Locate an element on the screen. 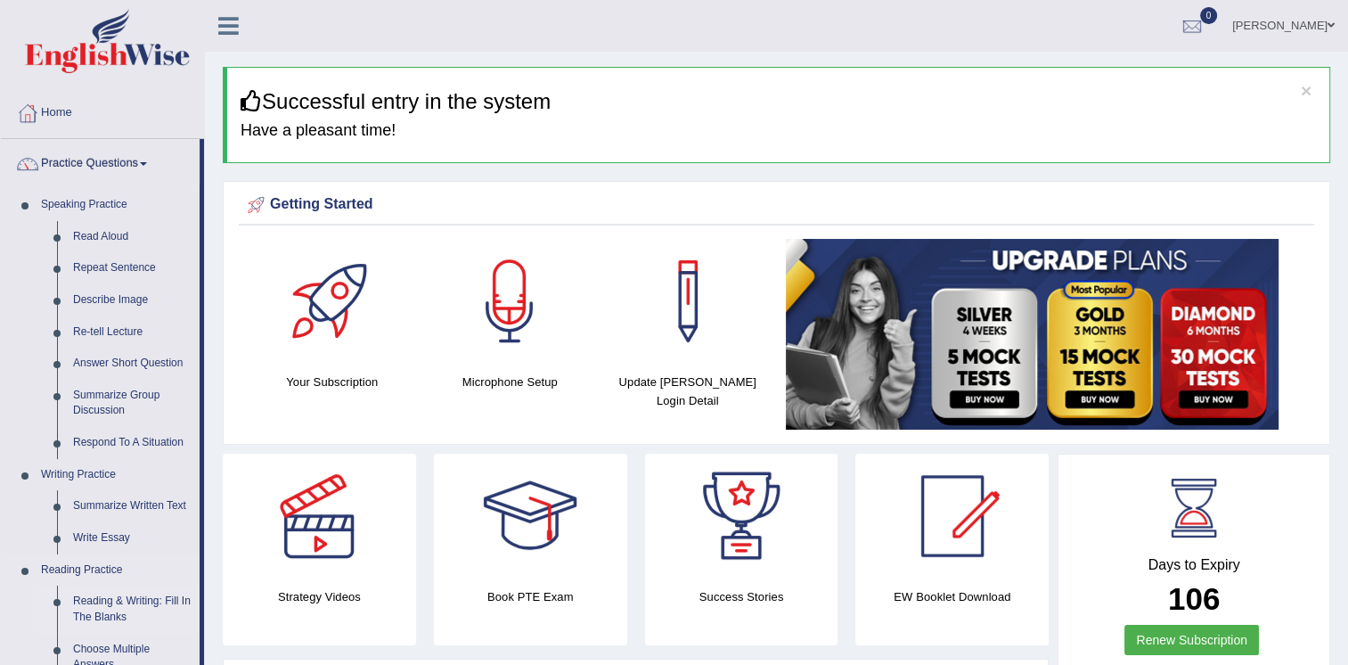 The height and width of the screenshot is (665, 1348). a: Reading & Writing: Fill In The Blanks is located at coordinates (132, 608).